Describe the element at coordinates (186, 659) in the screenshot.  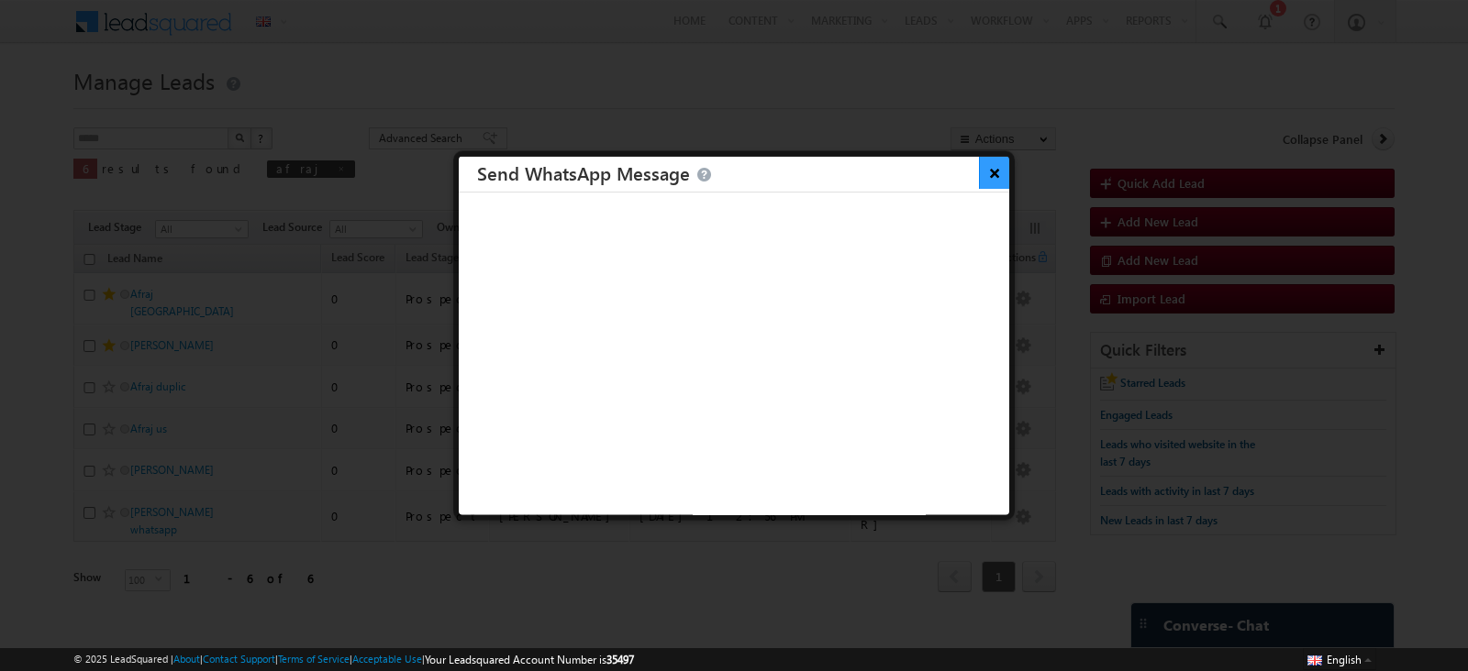
I see `a: About` at that location.